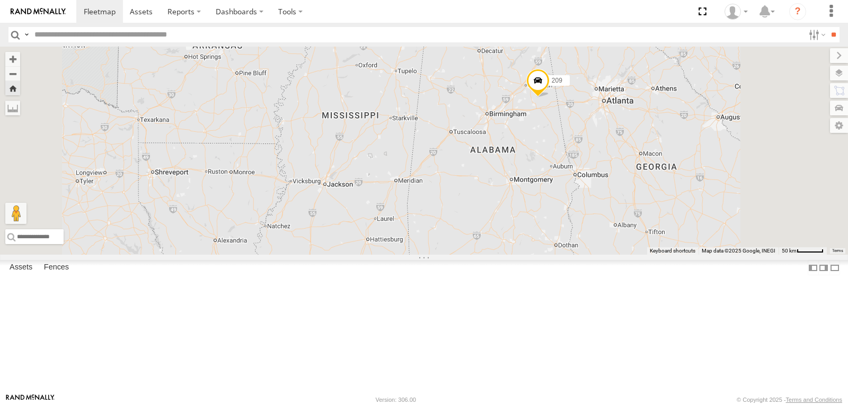 The image size is (848, 405). What do you see at coordinates (13, 108) in the screenshot?
I see `label: Measure` at bounding box center [13, 108].